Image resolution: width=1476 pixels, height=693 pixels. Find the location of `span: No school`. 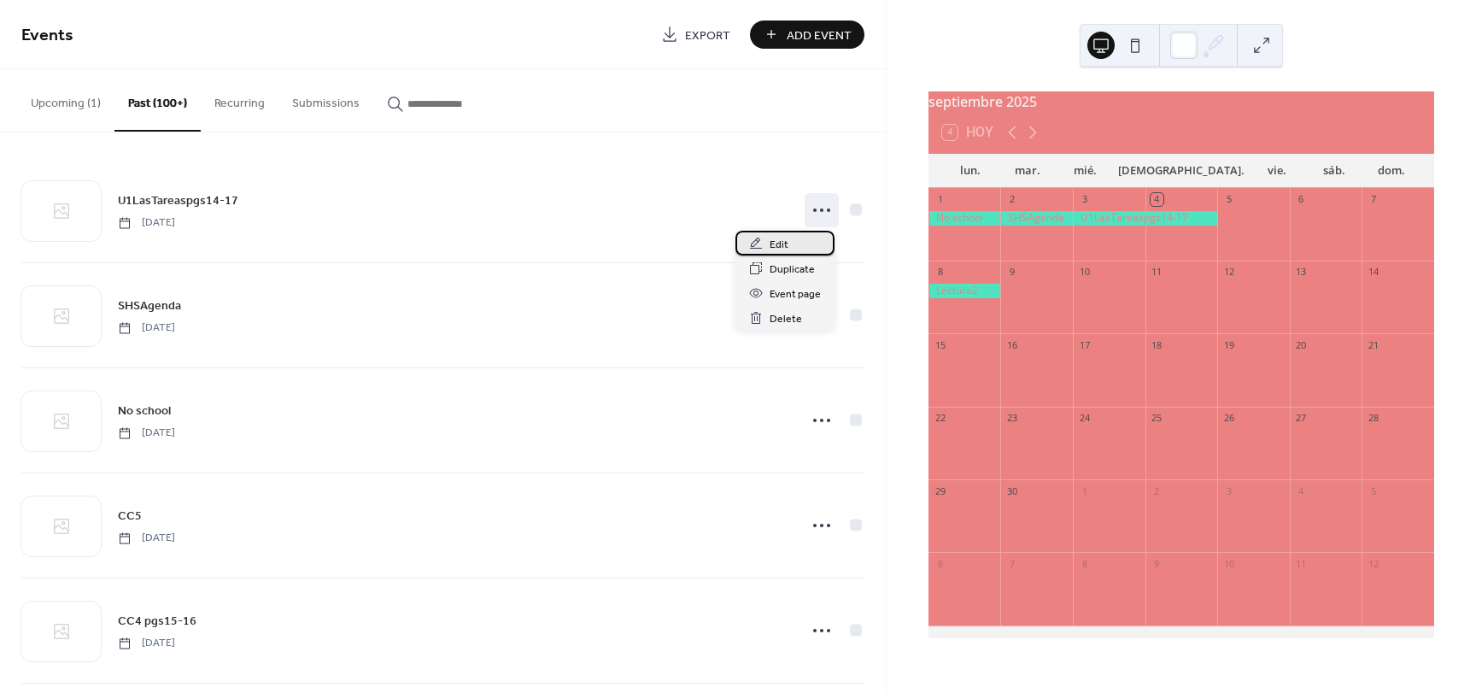

span: No school is located at coordinates (144, 411).